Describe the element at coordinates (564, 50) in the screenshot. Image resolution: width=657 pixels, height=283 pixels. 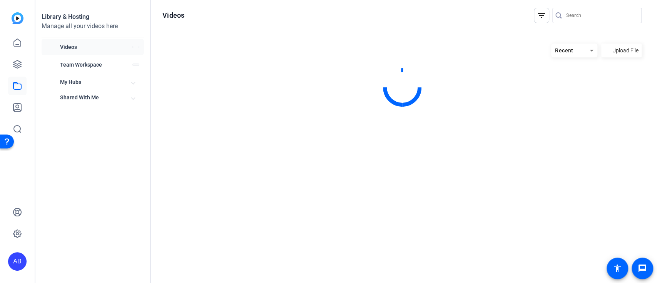
I see `span: Recent` at that location.